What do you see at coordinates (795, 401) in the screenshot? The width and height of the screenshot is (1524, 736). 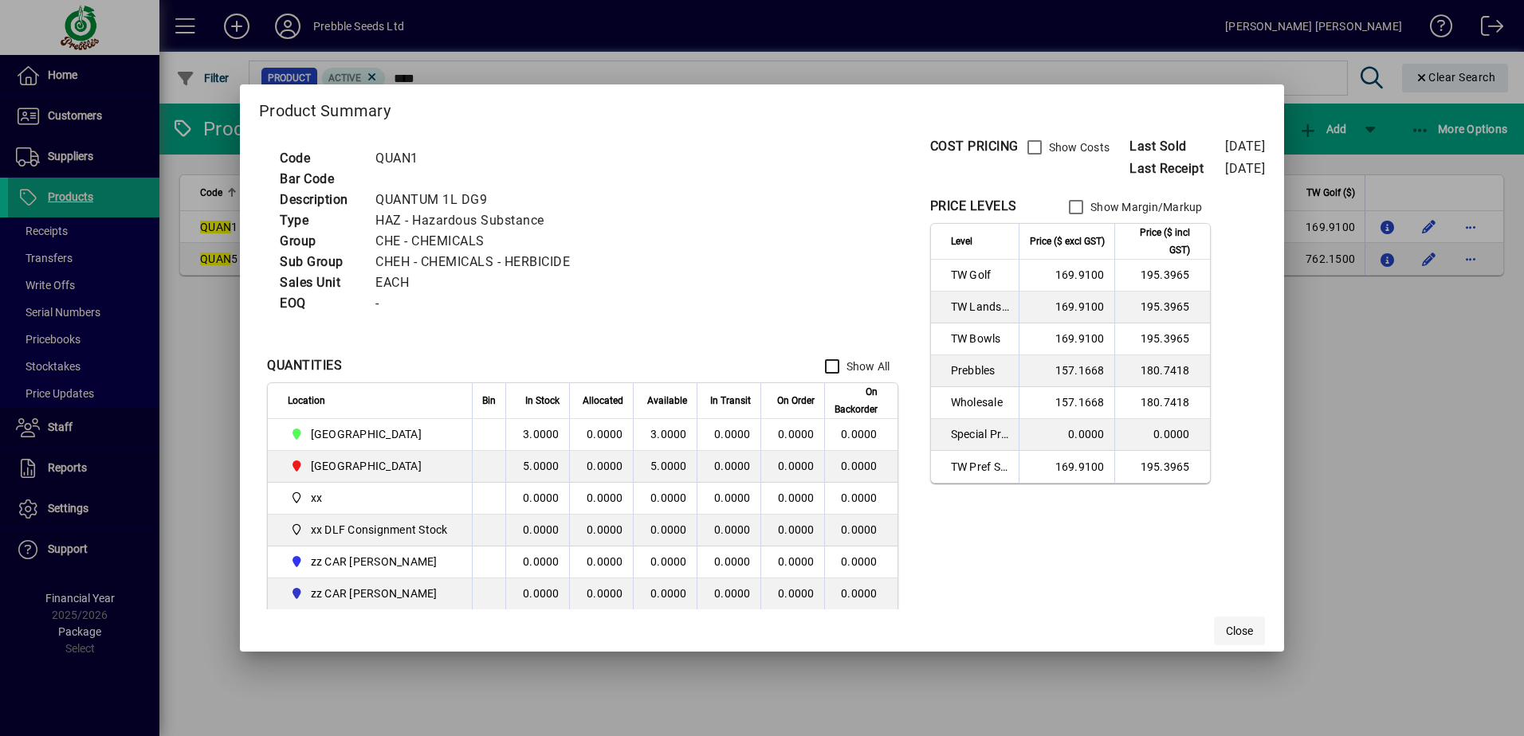 I see `span: On Order` at bounding box center [795, 401].